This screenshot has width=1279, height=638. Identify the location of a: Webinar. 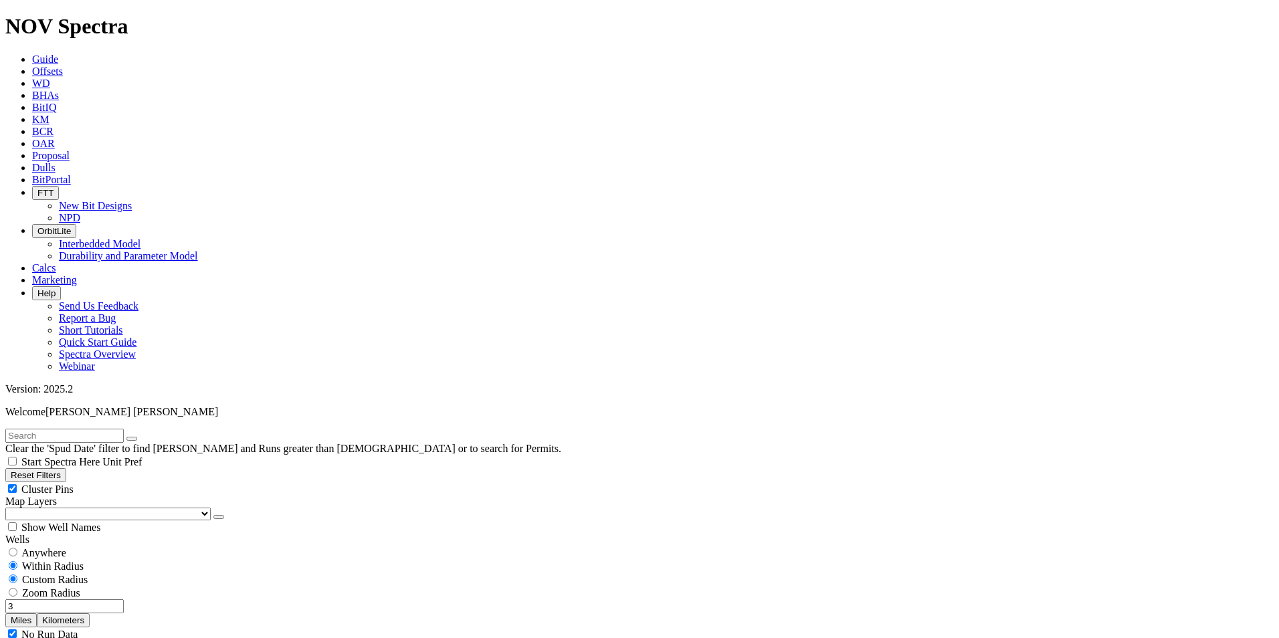
(77, 366).